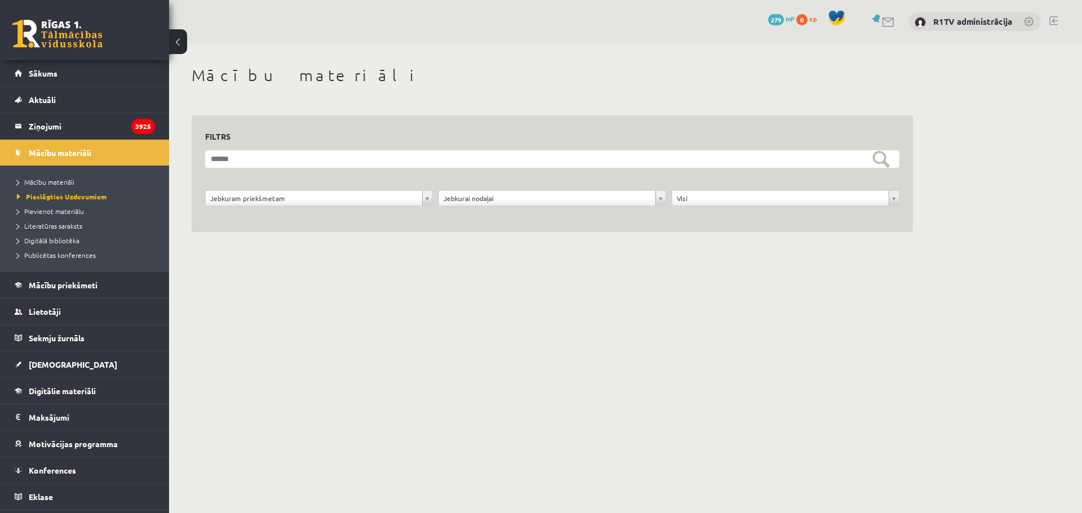  What do you see at coordinates (87, 241) in the screenshot?
I see `a: Digitālā bibliotēka` at bounding box center [87, 241].